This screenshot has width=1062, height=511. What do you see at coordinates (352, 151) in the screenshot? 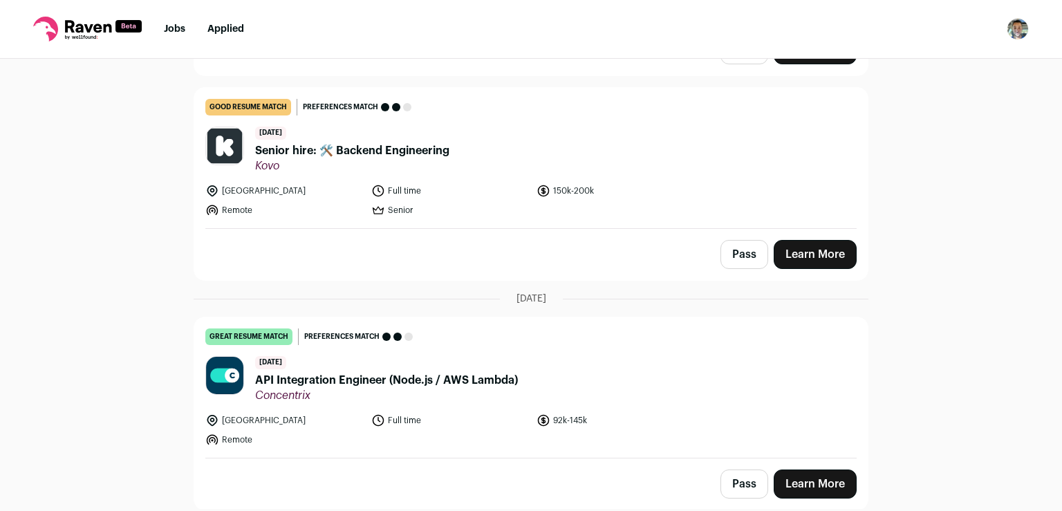
I see `span: Senior hire: 🛠️ Backend Engineering` at bounding box center [352, 151].